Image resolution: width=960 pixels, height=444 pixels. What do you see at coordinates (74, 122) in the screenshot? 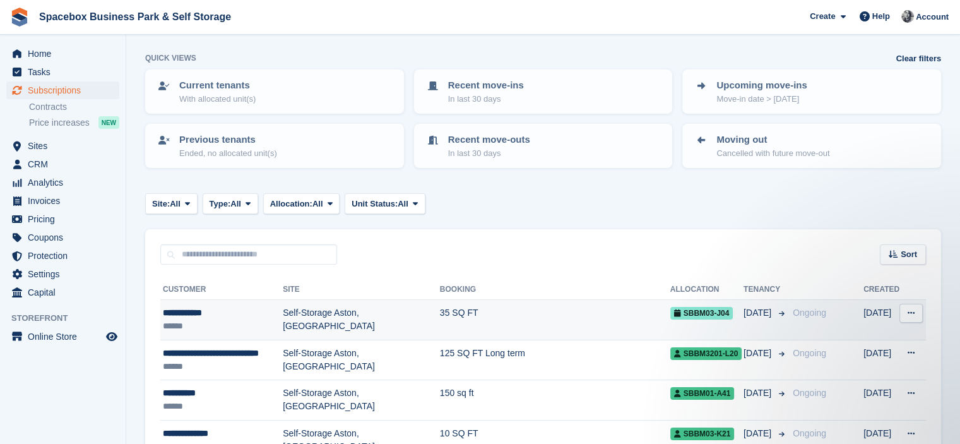
I see `a: Price increases NEW` at bounding box center [74, 122].